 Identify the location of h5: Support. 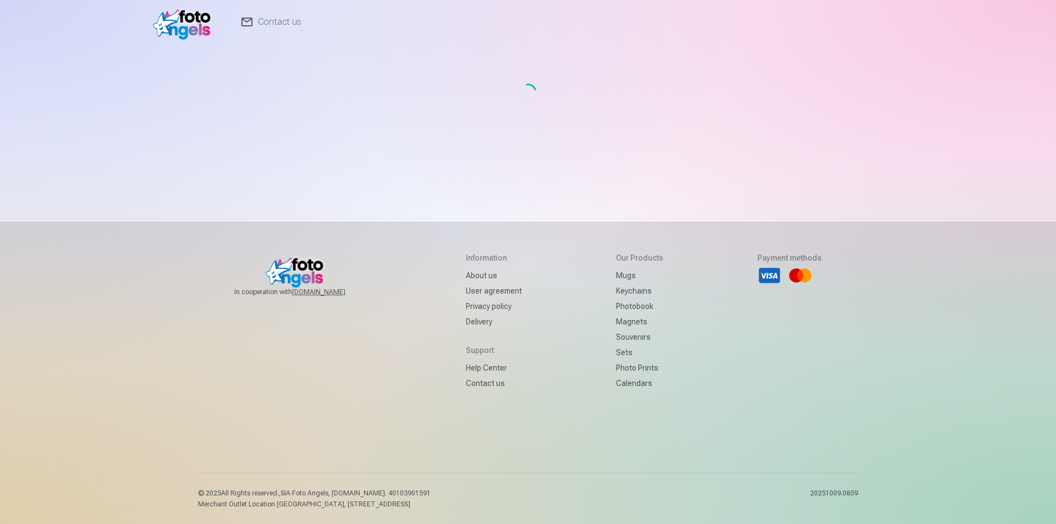
(494, 351).